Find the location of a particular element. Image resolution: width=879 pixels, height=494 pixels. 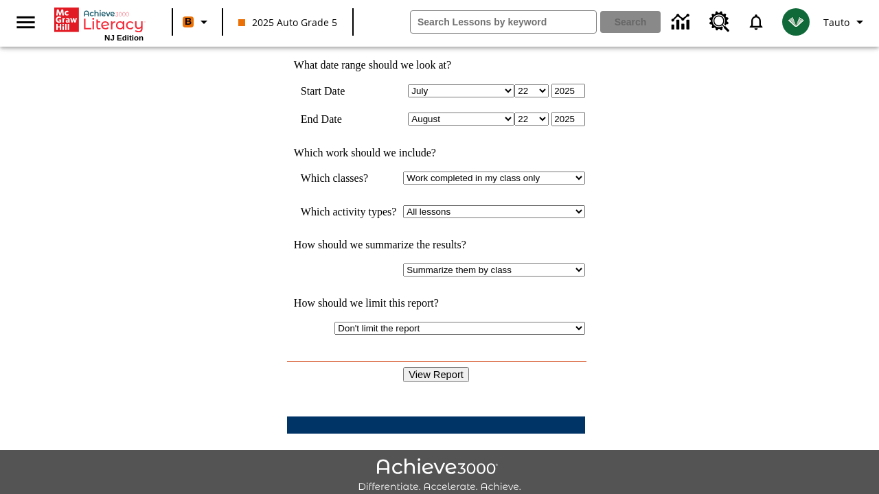

td: How should we limit this report? is located at coordinates (436, 304).